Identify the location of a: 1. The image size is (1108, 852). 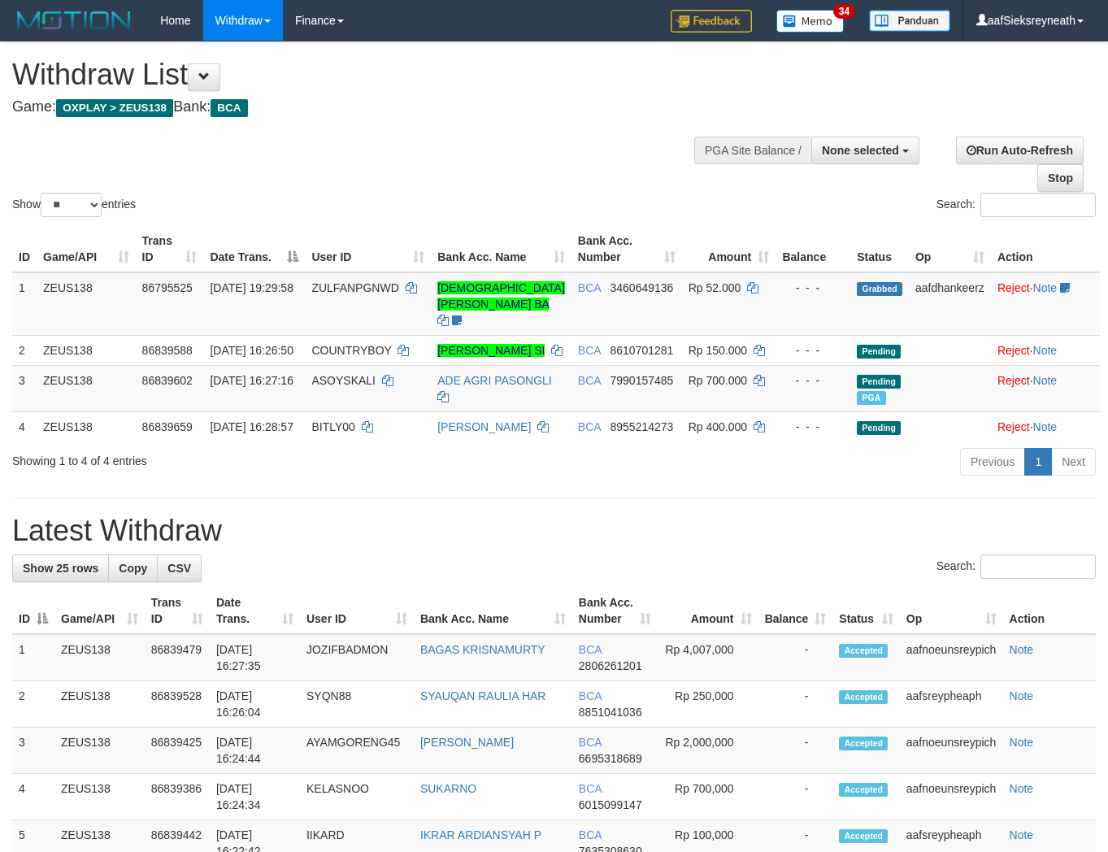
(1038, 462).